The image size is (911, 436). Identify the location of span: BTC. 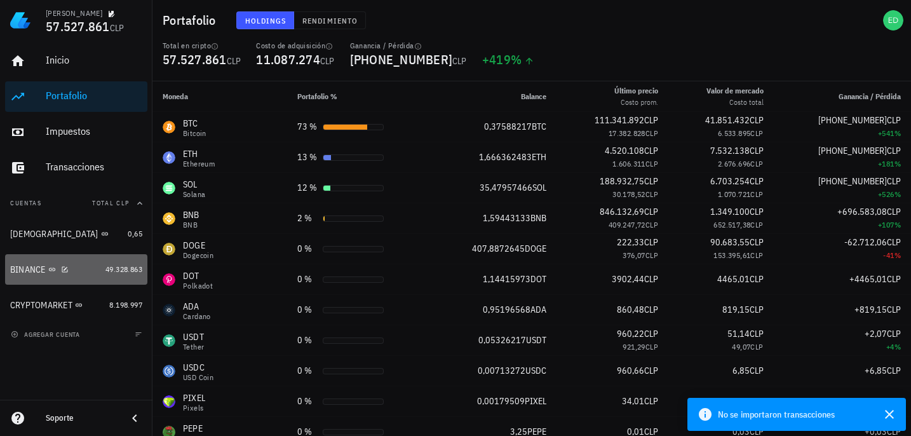
(539, 126).